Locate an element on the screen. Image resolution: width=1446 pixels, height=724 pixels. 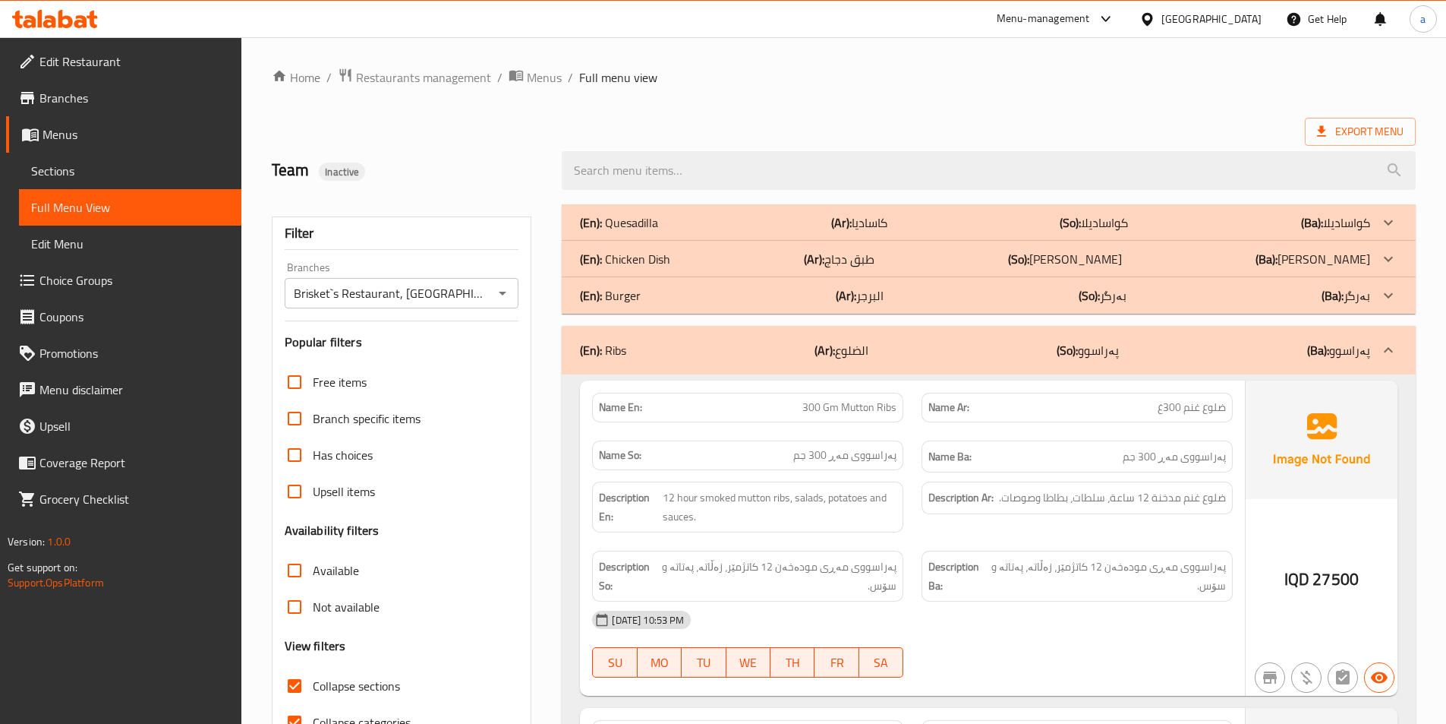
h2: Team is located at coordinates (408, 170).